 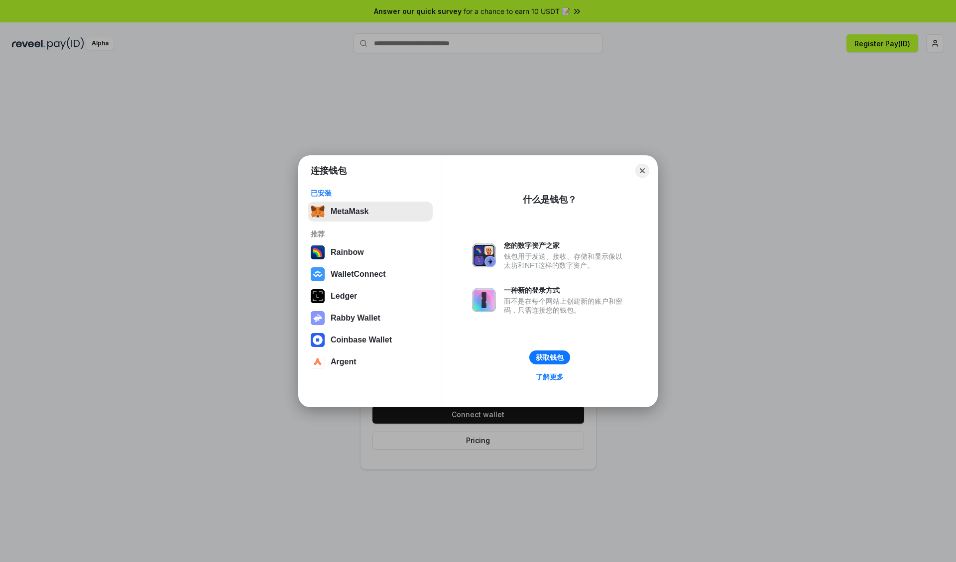 I want to click on div: 已安装, so click(x=370, y=193).